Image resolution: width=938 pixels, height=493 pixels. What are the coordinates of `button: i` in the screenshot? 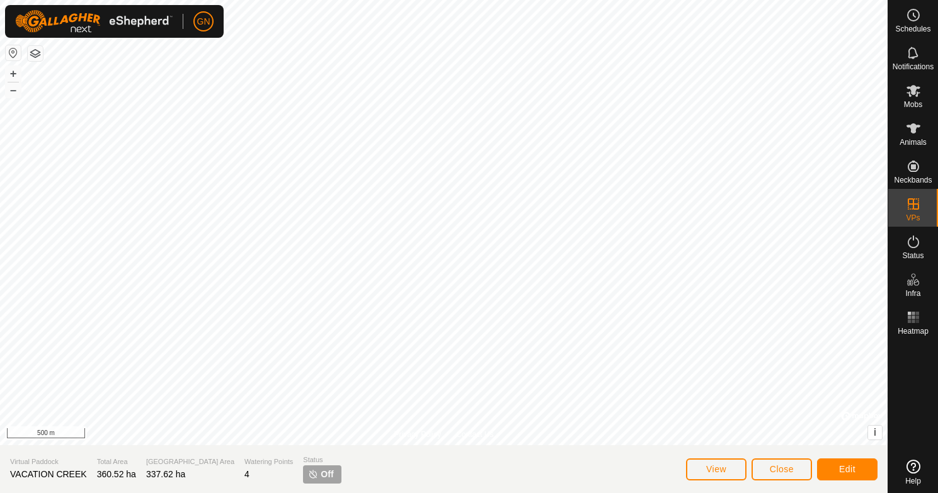 It's located at (875, 433).